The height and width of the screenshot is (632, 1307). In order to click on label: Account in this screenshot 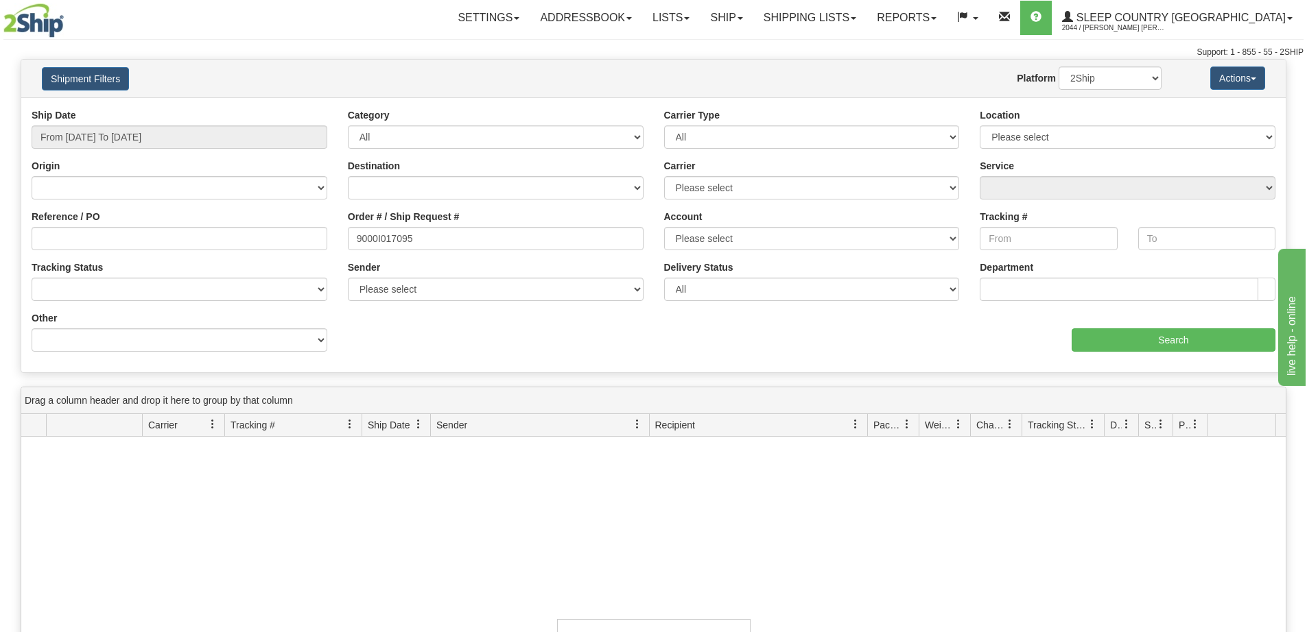, I will do `click(683, 217)`.